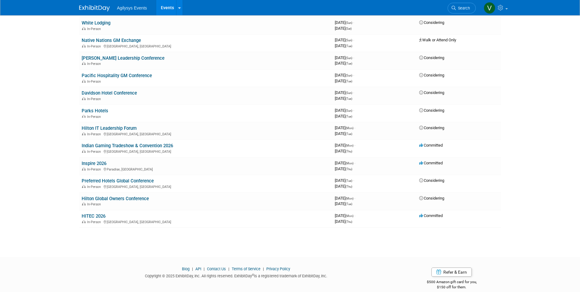 The height and width of the screenshot is (292, 580). Describe the element at coordinates (198, 268) in the screenshot. I see `a: API` at that location.